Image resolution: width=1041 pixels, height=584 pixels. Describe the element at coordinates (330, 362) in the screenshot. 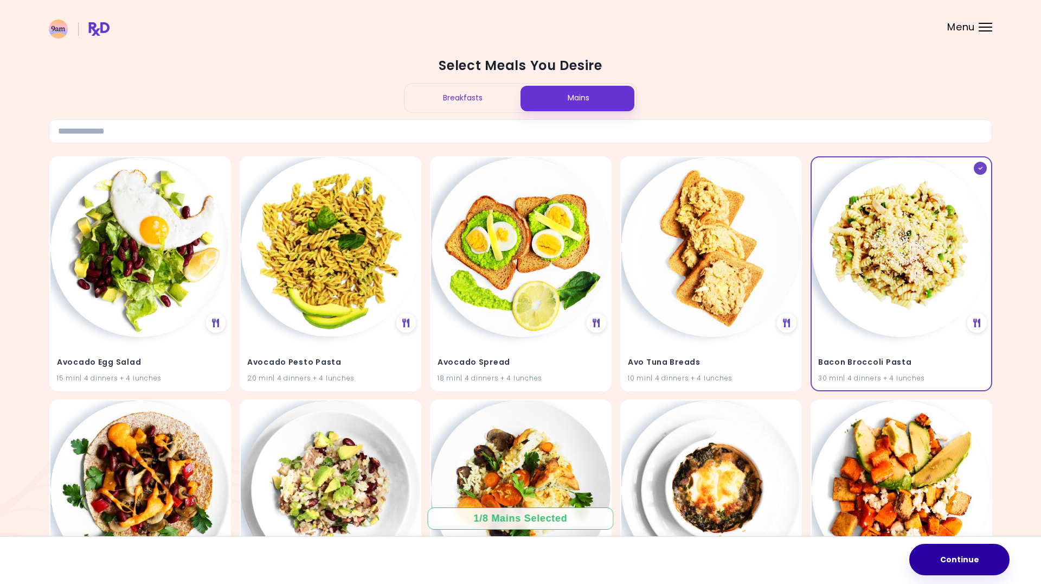

I see `h4: Avocado Pesto Pasta` at that location.